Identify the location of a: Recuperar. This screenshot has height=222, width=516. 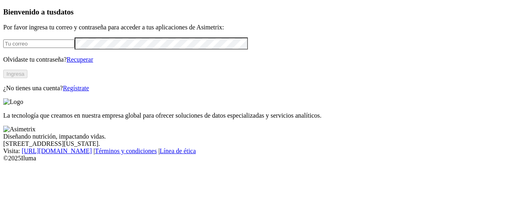
(80, 59).